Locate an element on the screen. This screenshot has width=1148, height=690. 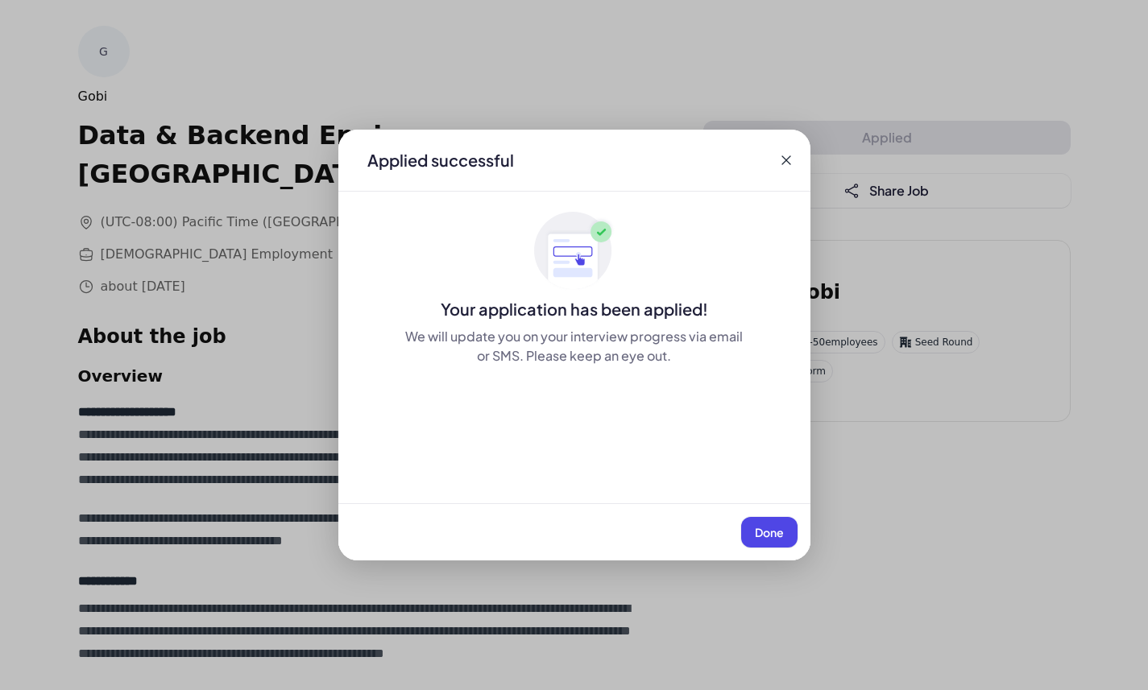
div: Your application has been applied! is located at coordinates (574, 309).